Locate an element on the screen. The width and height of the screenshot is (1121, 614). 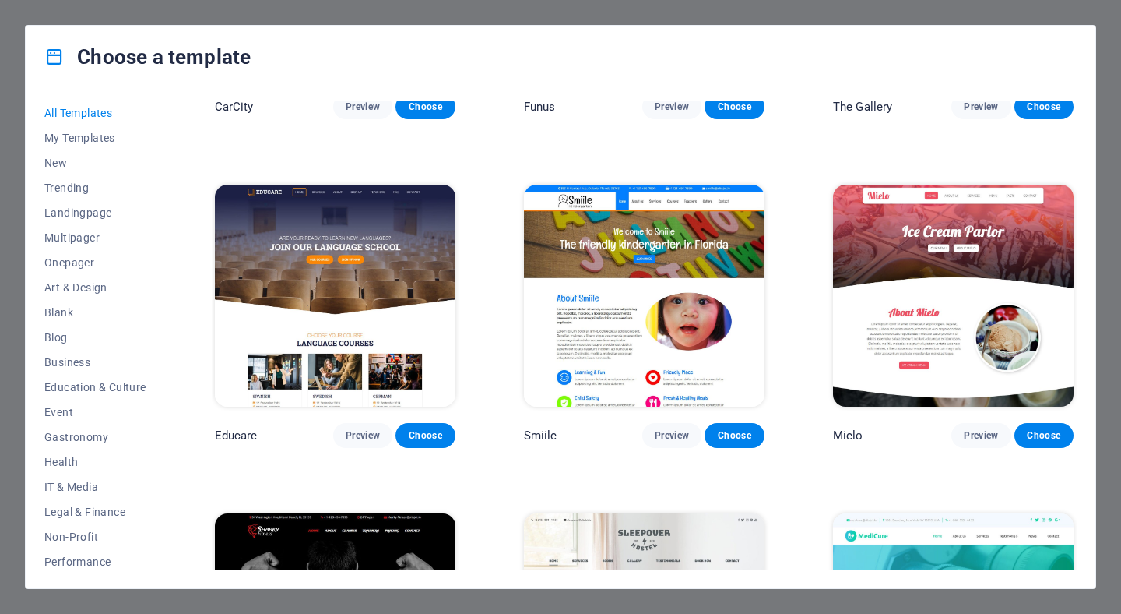
span: Trending is located at coordinates (95, 188).